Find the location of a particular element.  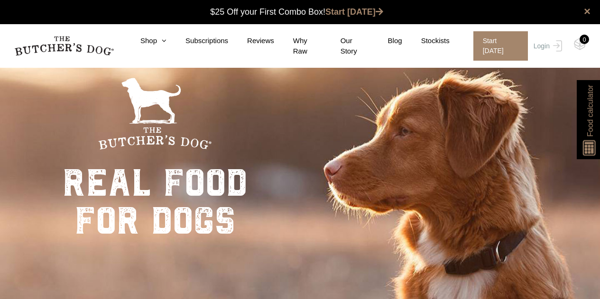

a: Subscriptions is located at coordinates (197, 41).